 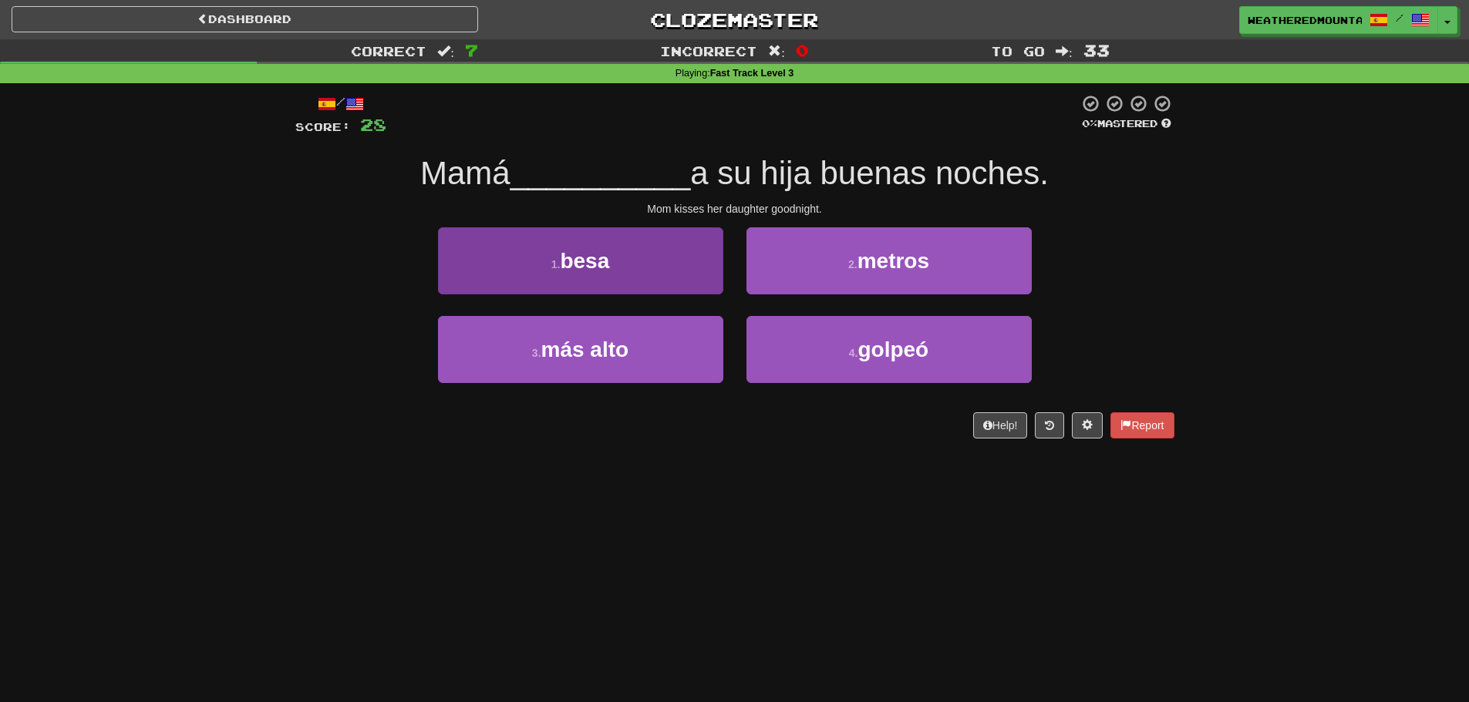 I want to click on small: 1 ., so click(x=556, y=264).